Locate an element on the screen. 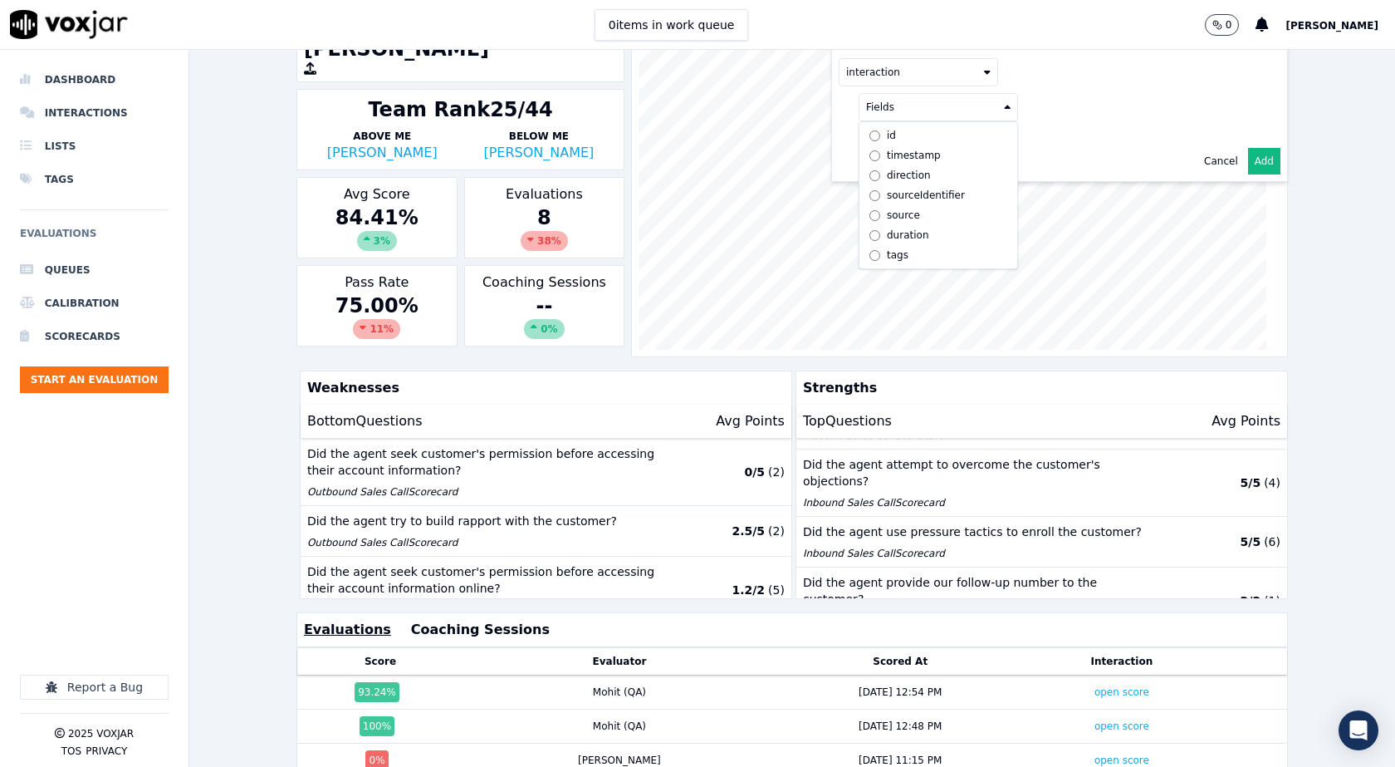  p: ( 1 ) is located at coordinates (1273, 601).